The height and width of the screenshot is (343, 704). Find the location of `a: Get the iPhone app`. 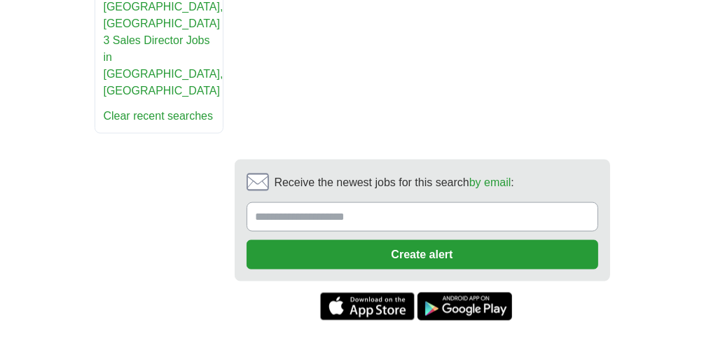

a: Get the iPhone app is located at coordinates (367, 307).